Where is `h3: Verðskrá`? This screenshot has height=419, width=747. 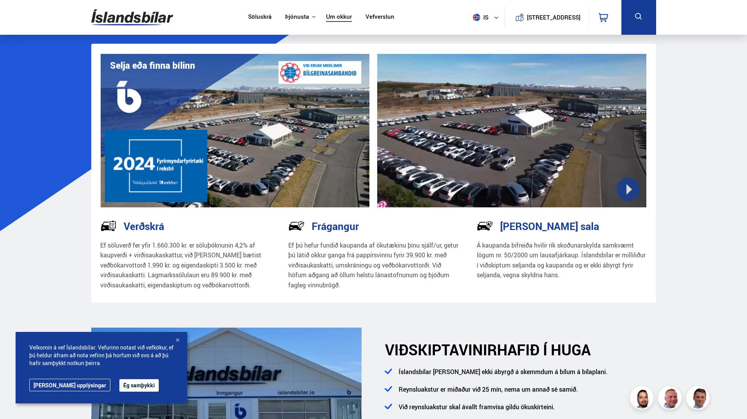
h3: Verðskrá is located at coordinates (144, 226).